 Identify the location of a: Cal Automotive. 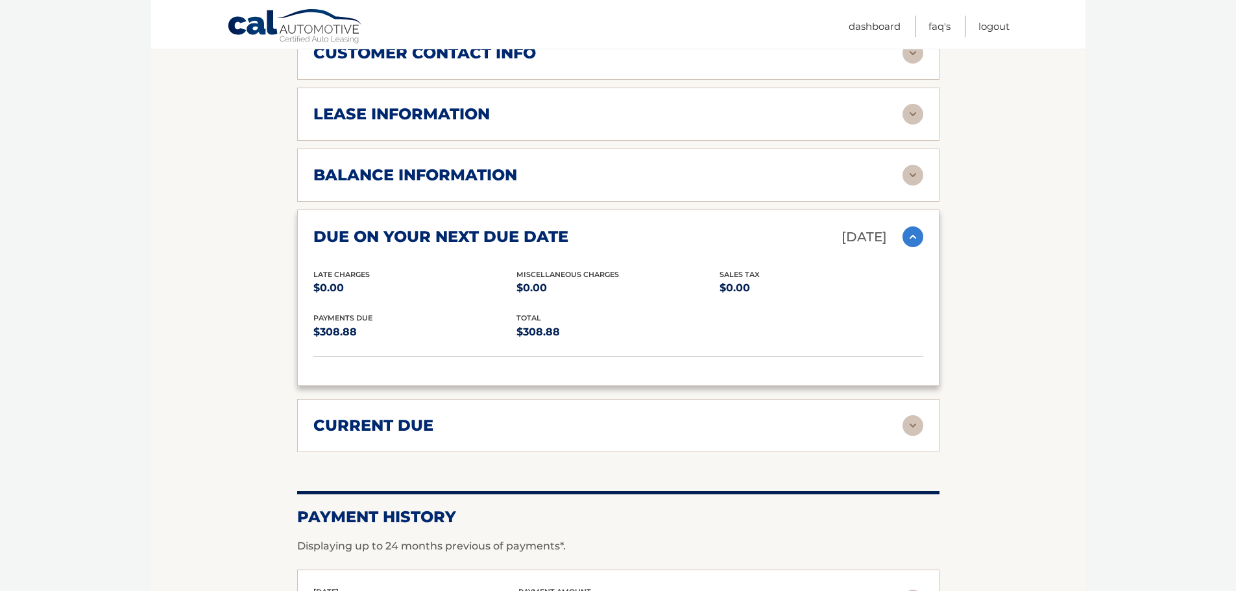
(295, 27).